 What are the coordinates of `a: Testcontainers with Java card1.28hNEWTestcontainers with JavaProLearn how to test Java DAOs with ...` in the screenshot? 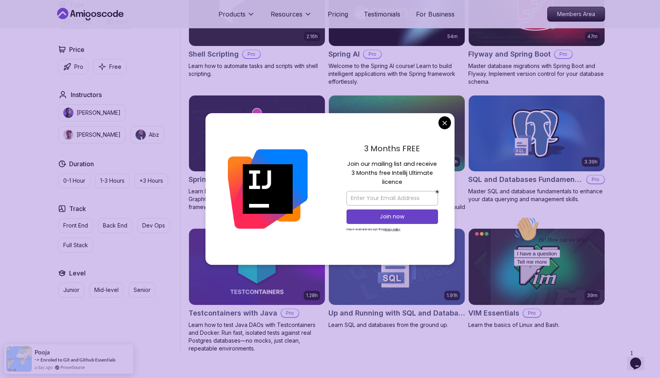 It's located at (257, 290).